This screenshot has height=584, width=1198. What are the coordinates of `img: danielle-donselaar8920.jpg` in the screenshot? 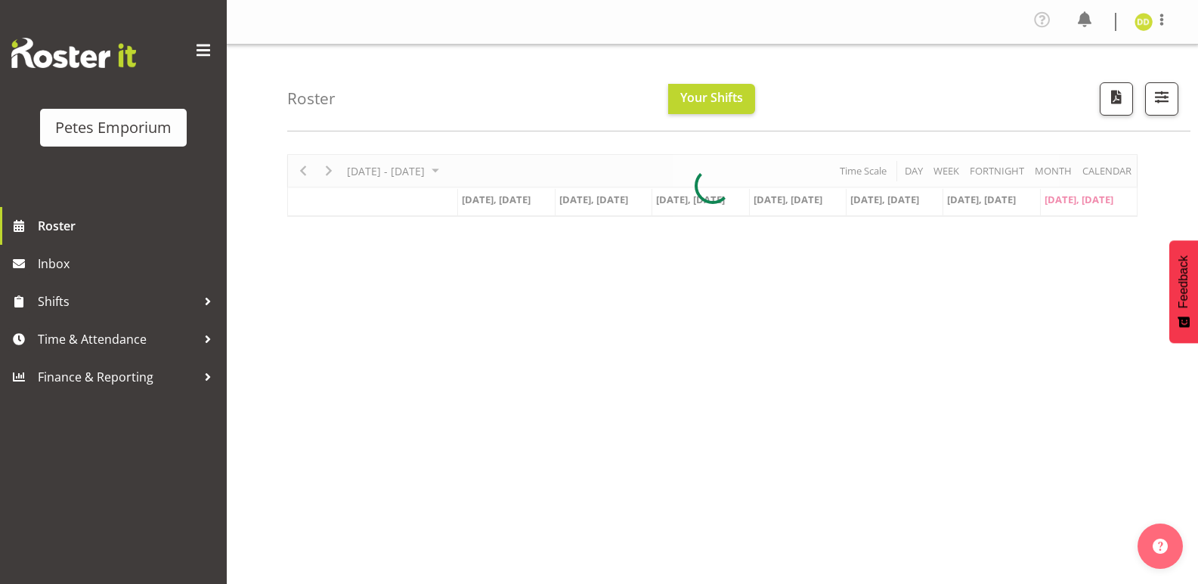 It's located at (1143, 22).